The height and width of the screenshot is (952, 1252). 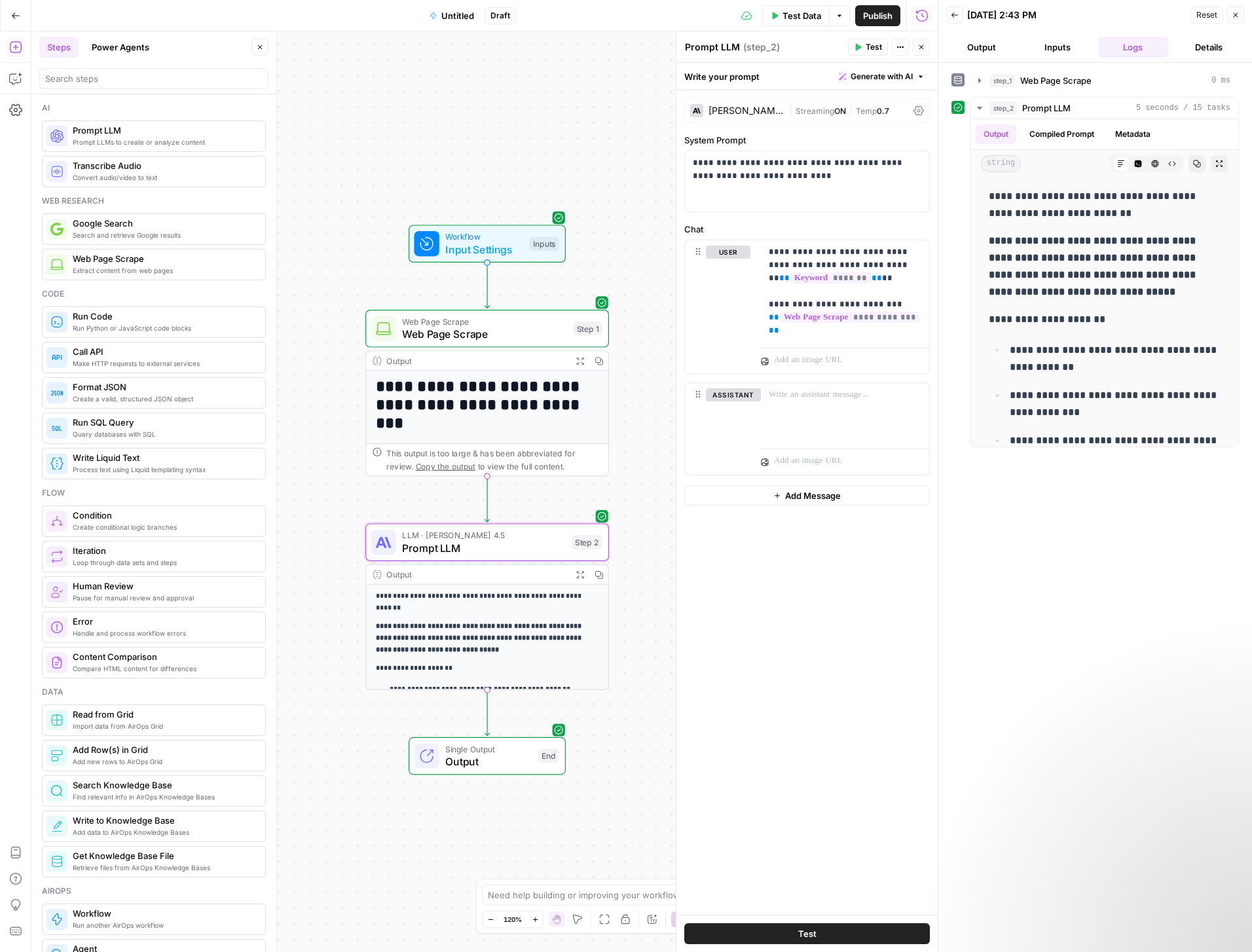 I want to click on span: Test Data, so click(x=802, y=15).